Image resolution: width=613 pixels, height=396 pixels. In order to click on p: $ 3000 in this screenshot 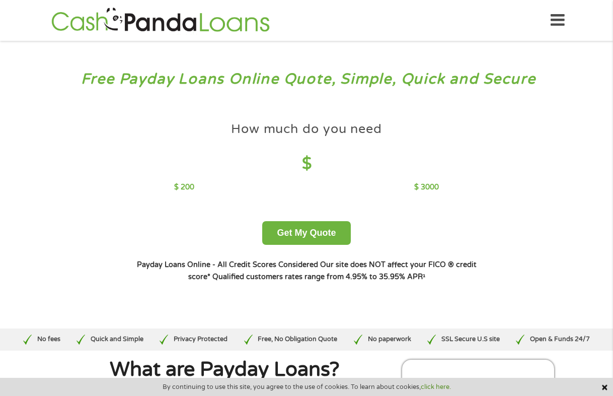, I will do `click(426, 187)`.